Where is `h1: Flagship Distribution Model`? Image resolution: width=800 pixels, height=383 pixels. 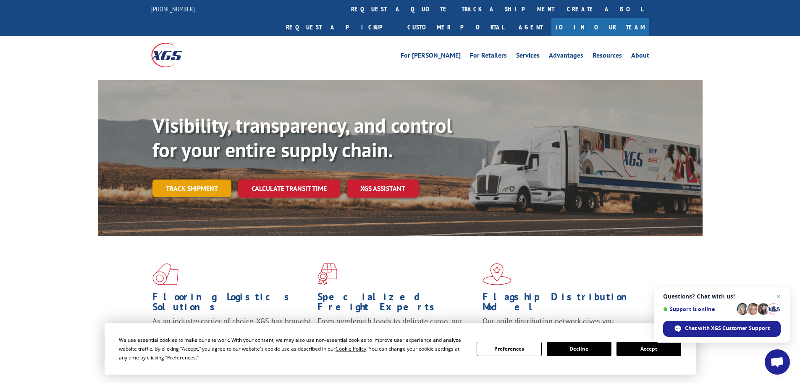 h1: Flagship Distribution Model is located at coordinates (562, 304).